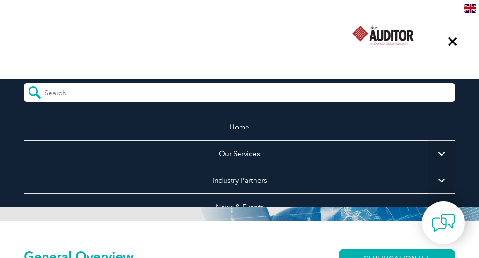 Image resolution: width=479 pixels, height=258 pixels. I want to click on input: Submit, so click(34, 93).